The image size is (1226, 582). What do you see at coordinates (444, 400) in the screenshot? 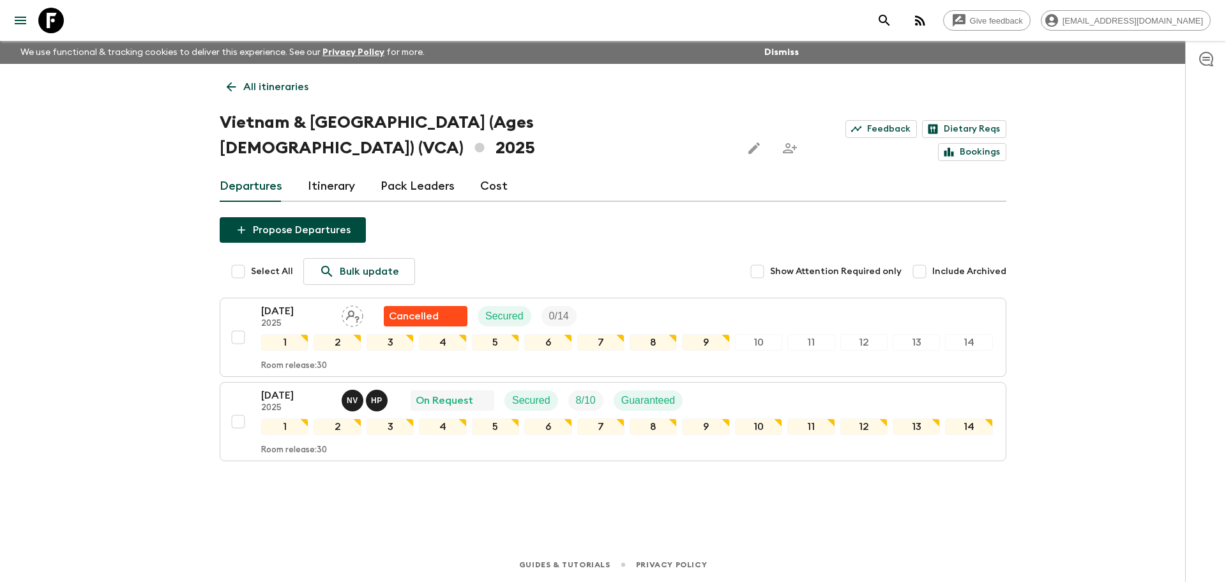
I see `p: On Request` at bounding box center [444, 400].